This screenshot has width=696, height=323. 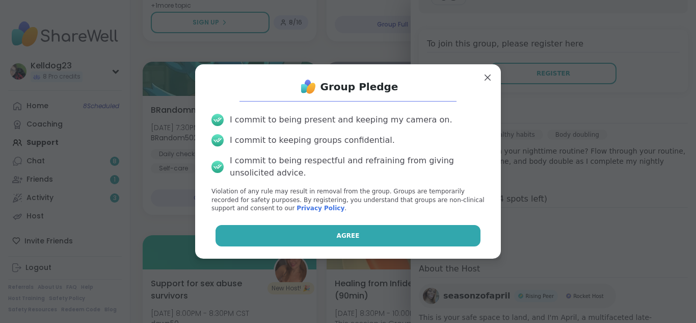 I want to click on div: I commit to being respectful and refraining from giving unsolicited advice., so click(x=357, y=167).